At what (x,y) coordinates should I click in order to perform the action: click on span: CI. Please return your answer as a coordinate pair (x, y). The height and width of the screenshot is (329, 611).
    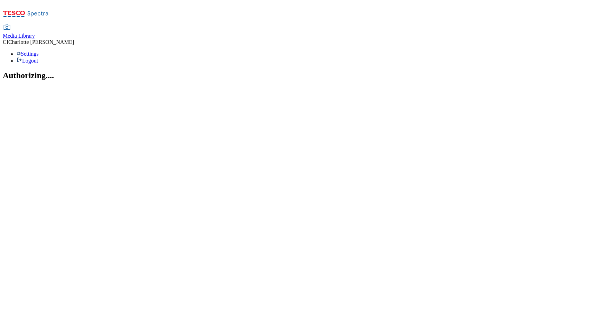
    Looking at the image, I should click on (6, 42).